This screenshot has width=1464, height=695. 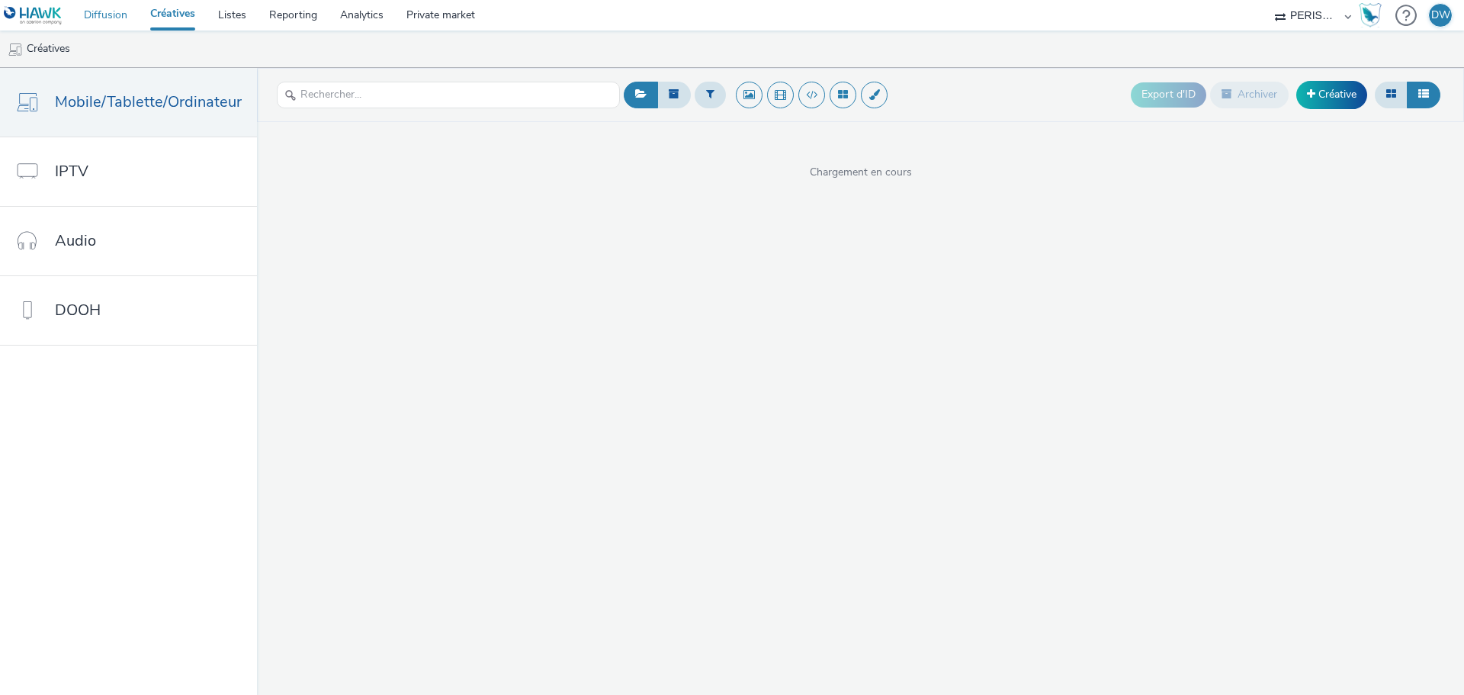 What do you see at coordinates (1440, 15) in the screenshot?
I see `div: DW` at bounding box center [1440, 15].